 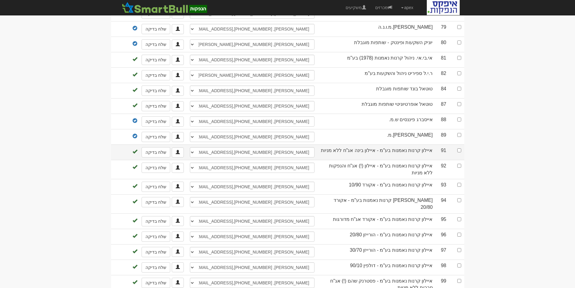 I want to click on td: 87, so click(x=442, y=106).